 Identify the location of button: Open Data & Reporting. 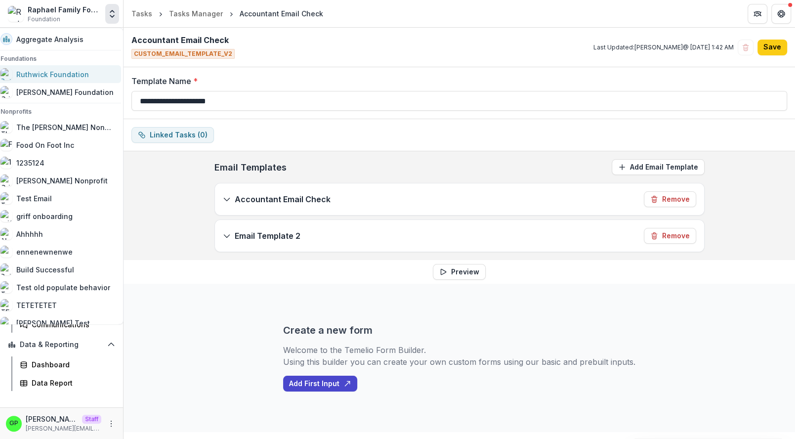
(61, 344).